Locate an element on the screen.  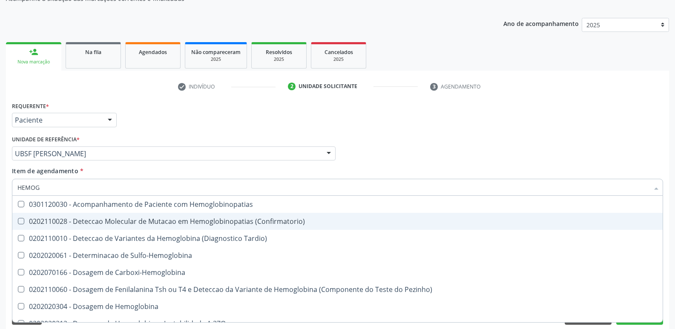
p: Ano de acompanhamento is located at coordinates (541, 23).